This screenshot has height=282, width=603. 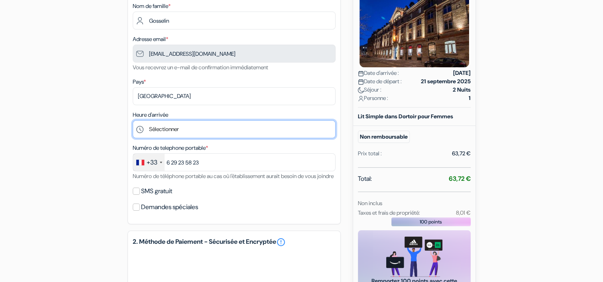 What do you see at coordinates (460, 179) in the screenshot?
I see `strong: 63,72 €` at bounding box center [460, 179].